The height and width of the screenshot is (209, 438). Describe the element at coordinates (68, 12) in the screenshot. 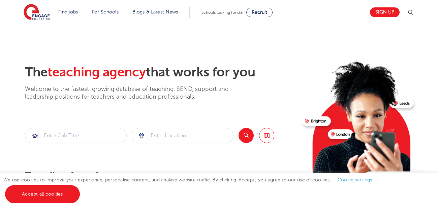

I see `a: Find jobs` at that location.